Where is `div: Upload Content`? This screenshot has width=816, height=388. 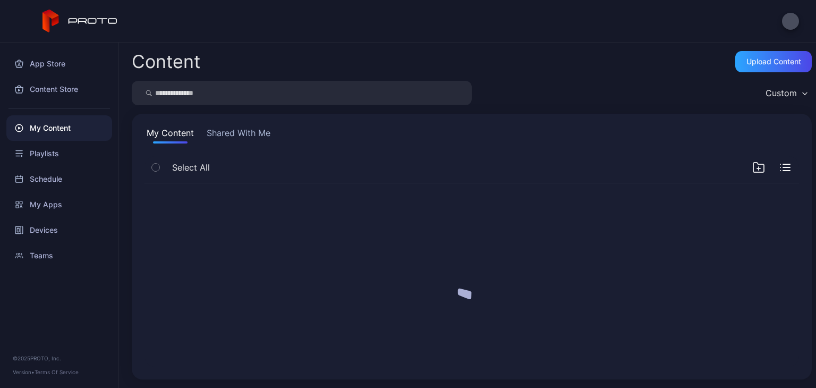 div: Upload Content is located at coordinates (773, 62).